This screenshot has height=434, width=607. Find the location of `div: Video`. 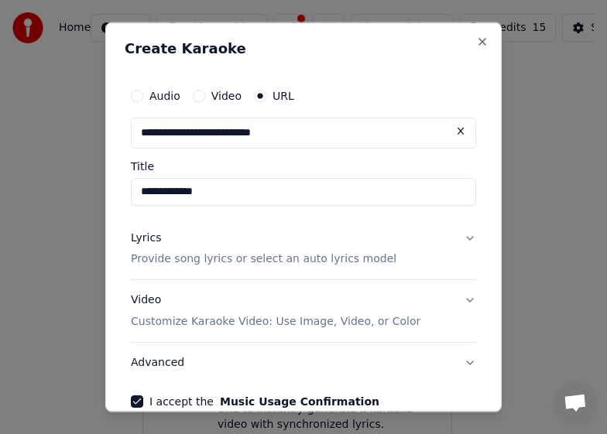

div: Video is located at coordinates (276, 311).